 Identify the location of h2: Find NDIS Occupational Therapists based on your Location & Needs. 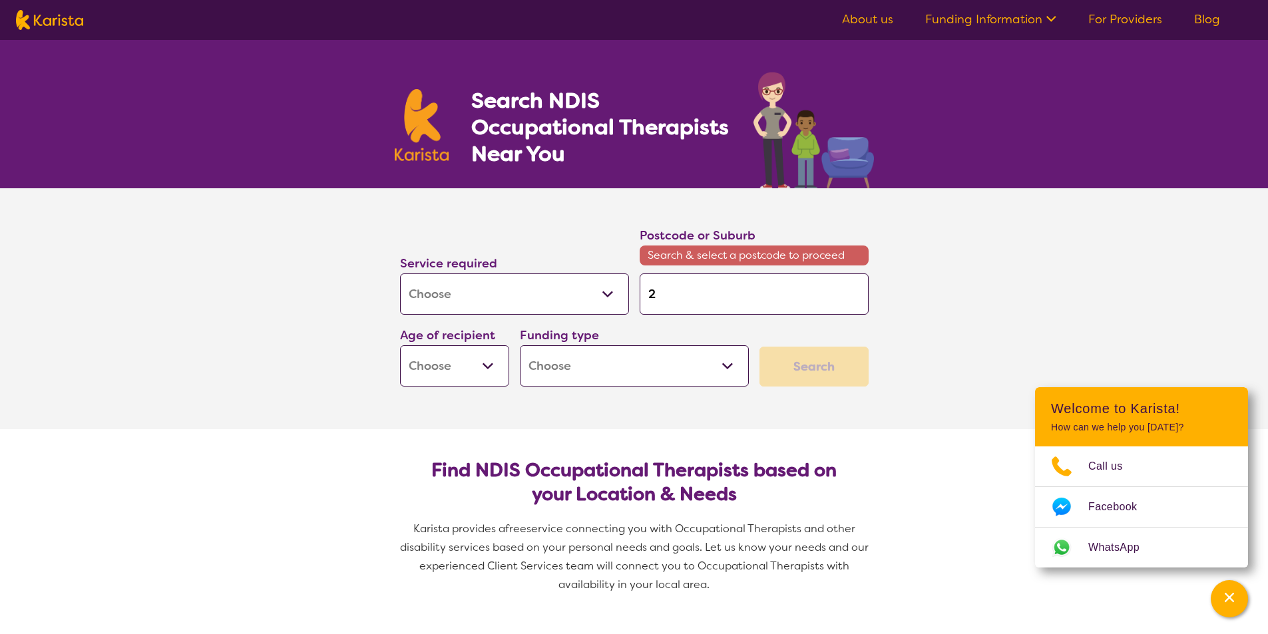
(634, 482).